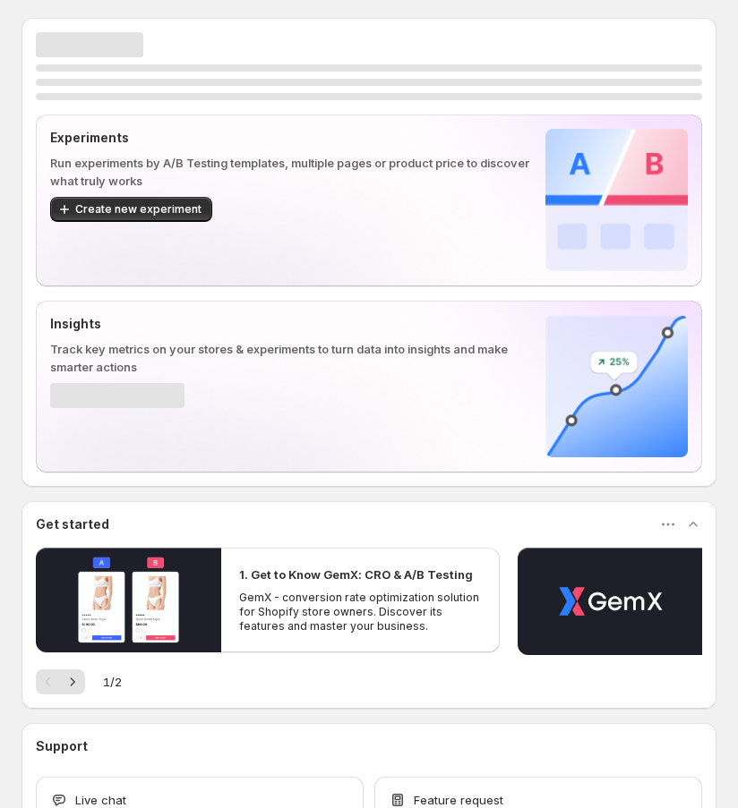  What do you see at coordinates (72, 682) in the screenshot?
I see `button: Next` at bounding box center [72, 682].